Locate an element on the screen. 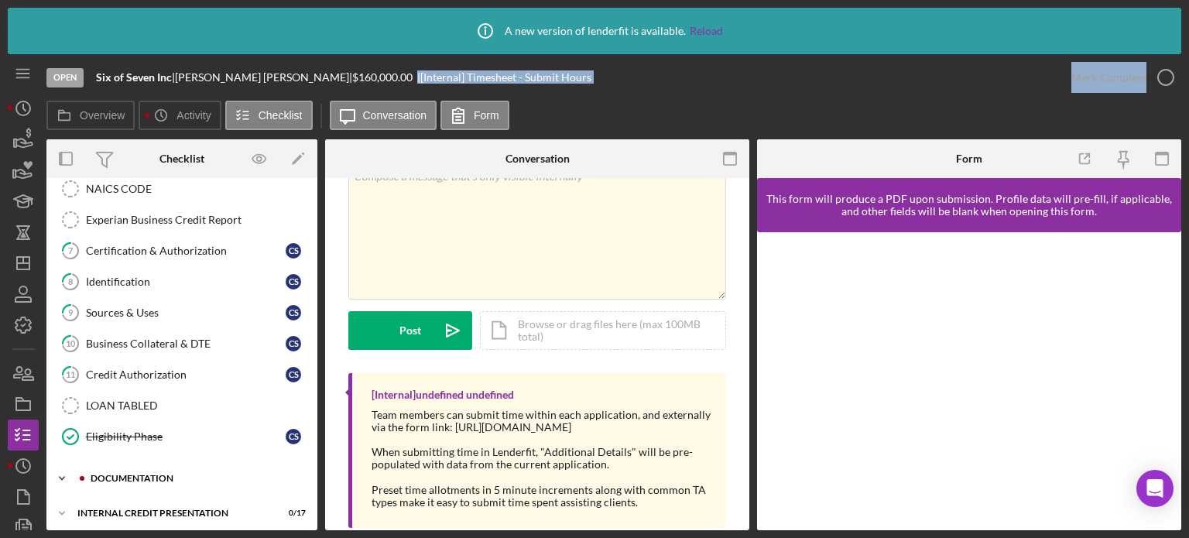 The image size is (1189, 538). div: This form will produce a PDF upon submission. Profile data will pre-fill, if applicable, and othe... is located at coordinates (969, 205).